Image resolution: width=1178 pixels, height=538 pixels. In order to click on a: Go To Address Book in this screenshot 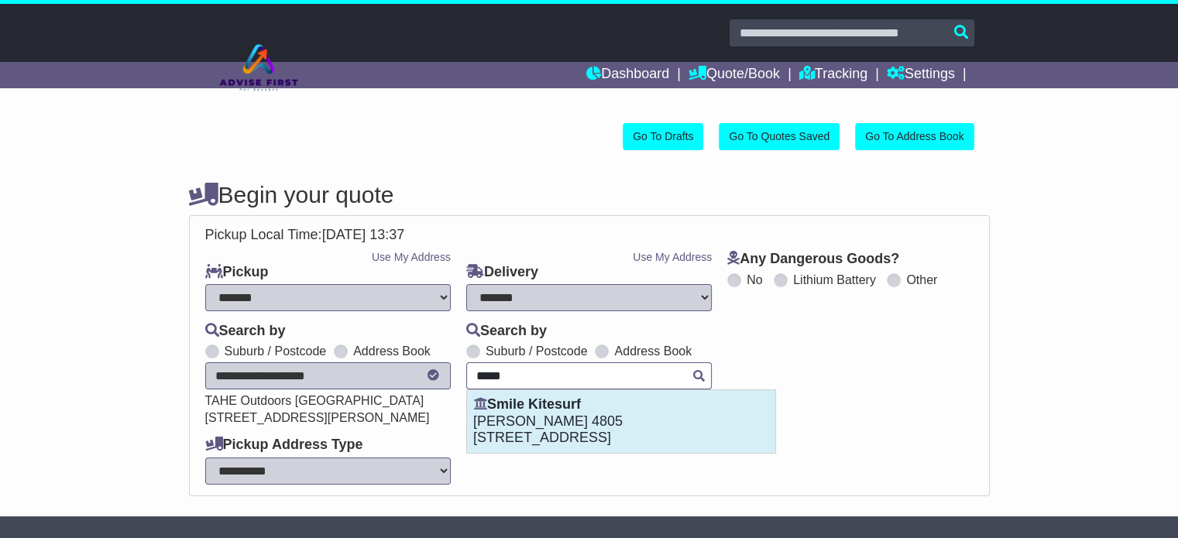, I will do `click(914, 136)`.